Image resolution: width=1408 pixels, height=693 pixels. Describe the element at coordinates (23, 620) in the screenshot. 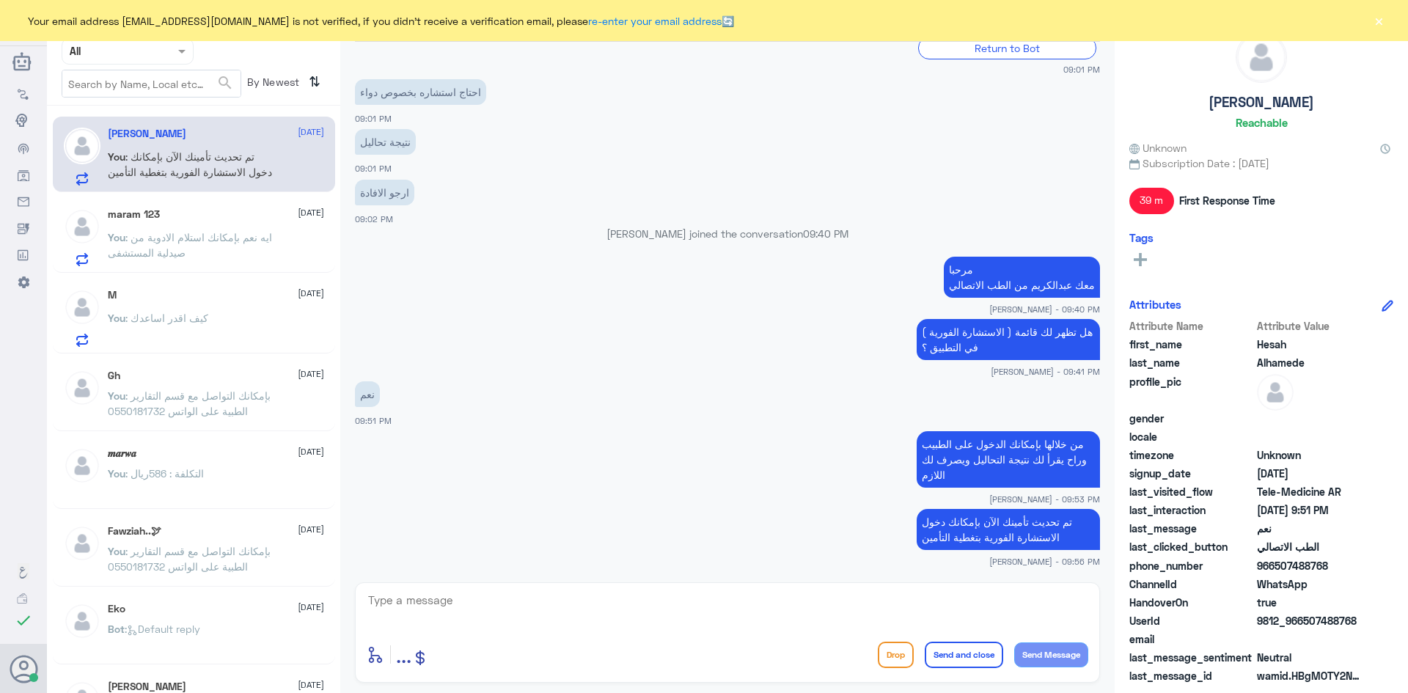

I see `i: check` at that location.